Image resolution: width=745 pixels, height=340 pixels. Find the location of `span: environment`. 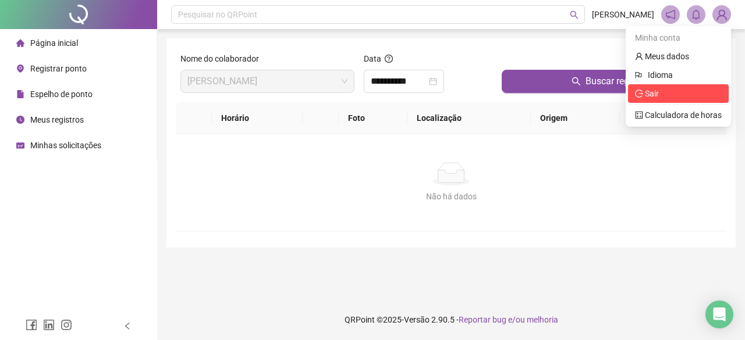

span: environment is located at coordinates (20, 69).